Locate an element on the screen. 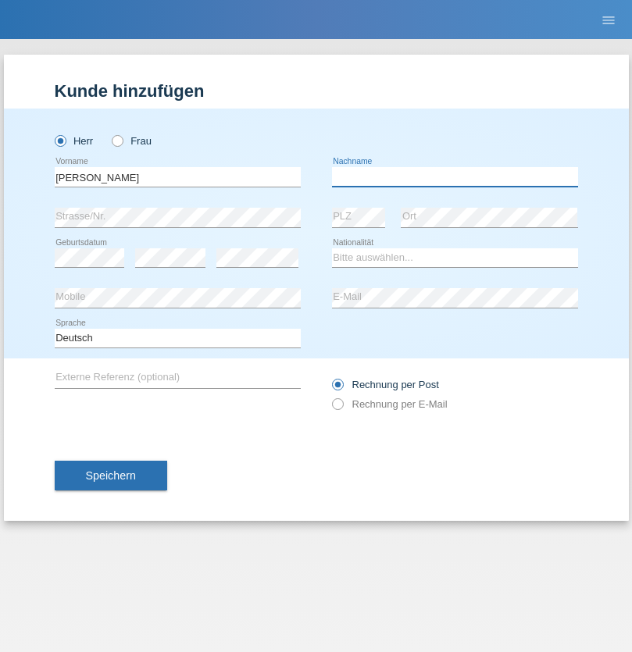  label: Frau is located at coordinates (131, 141).